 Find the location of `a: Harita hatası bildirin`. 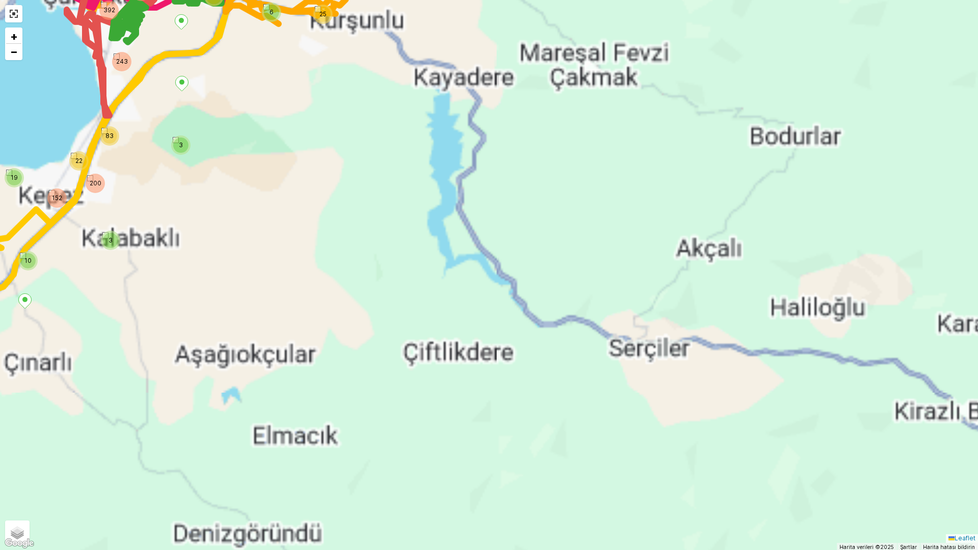

a: Harita hatası bildirin is located at coordinates (949, 547).